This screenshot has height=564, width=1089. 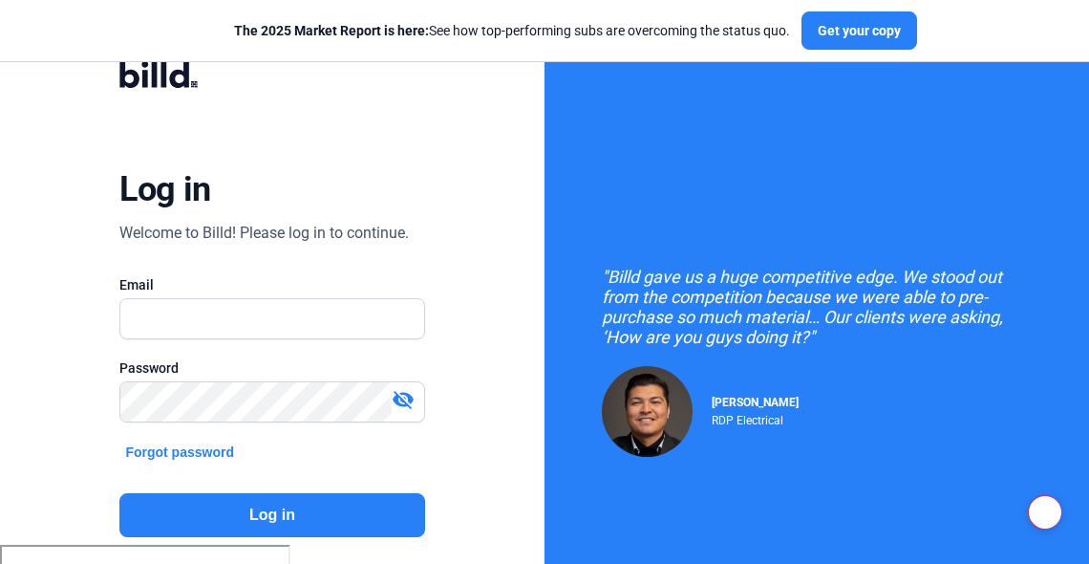 I want to click on div: RDP Electrical, so click(x=755, y=417).